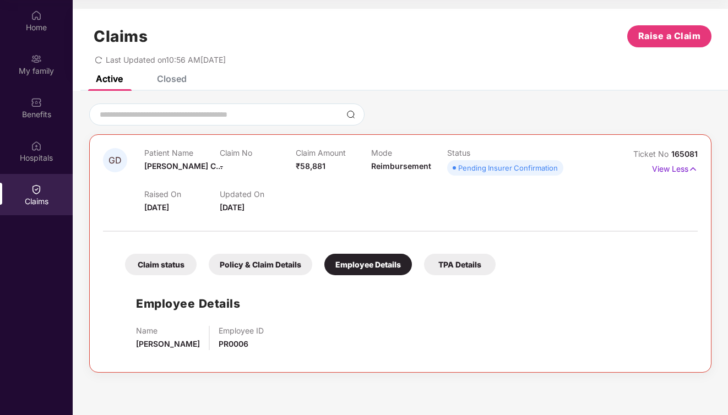 This screenshot has height=415, width=728. Describe the element at coordinates (257, 194) in the screenshot. I see `p: Updated On` at that location.